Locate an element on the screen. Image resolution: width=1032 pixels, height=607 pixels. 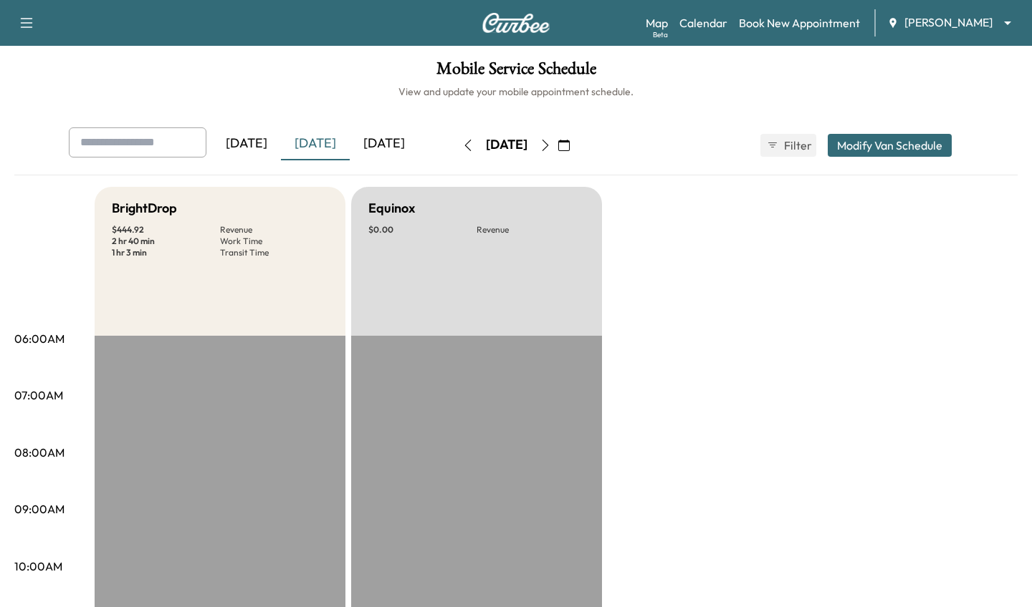
p: 08:00AM is located at coordinates (39, 453).